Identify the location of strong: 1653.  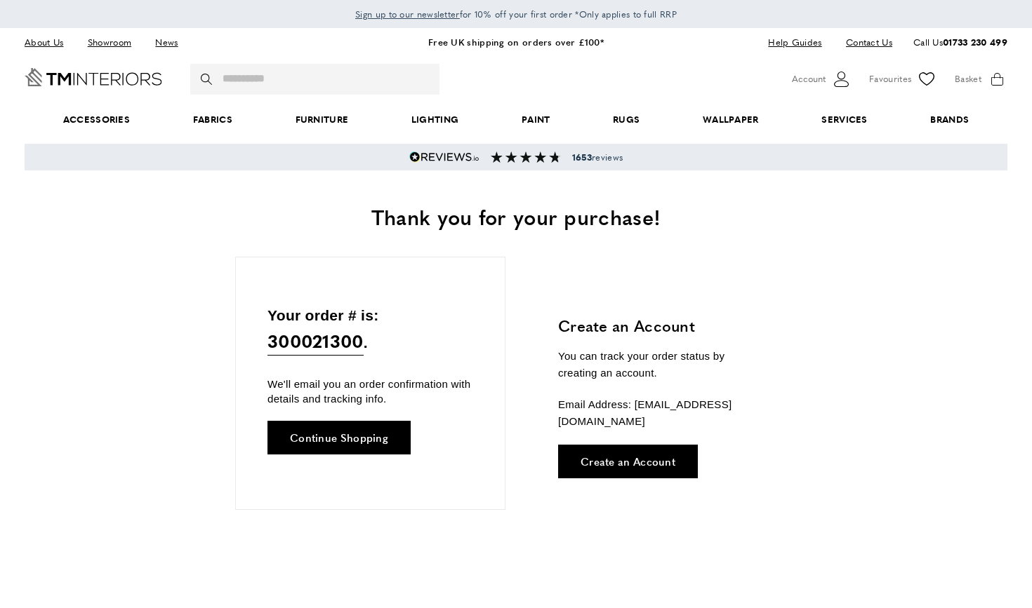
(582, 157).